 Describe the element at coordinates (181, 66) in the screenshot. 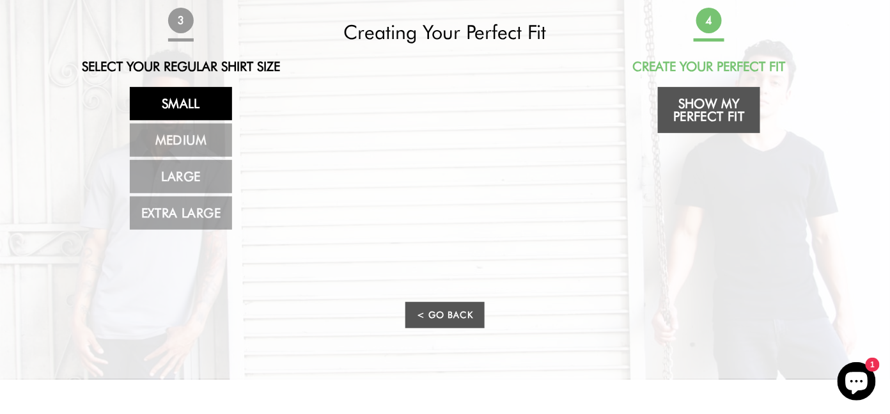

I see `h2: Select Your Regular Shirt Size` at that location.